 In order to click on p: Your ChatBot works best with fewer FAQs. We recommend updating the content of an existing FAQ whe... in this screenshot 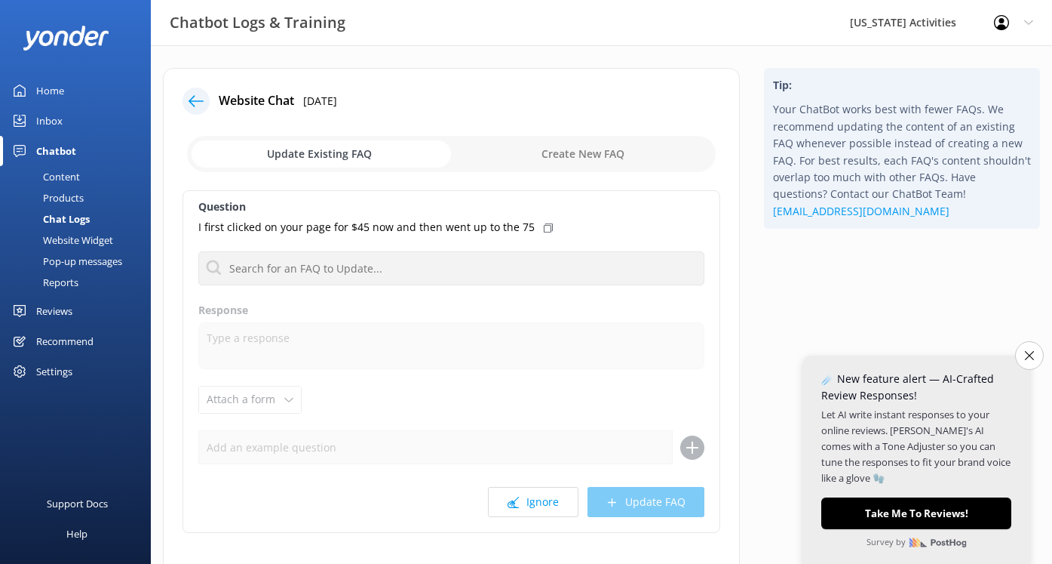, I will do `click(902, 160)`.